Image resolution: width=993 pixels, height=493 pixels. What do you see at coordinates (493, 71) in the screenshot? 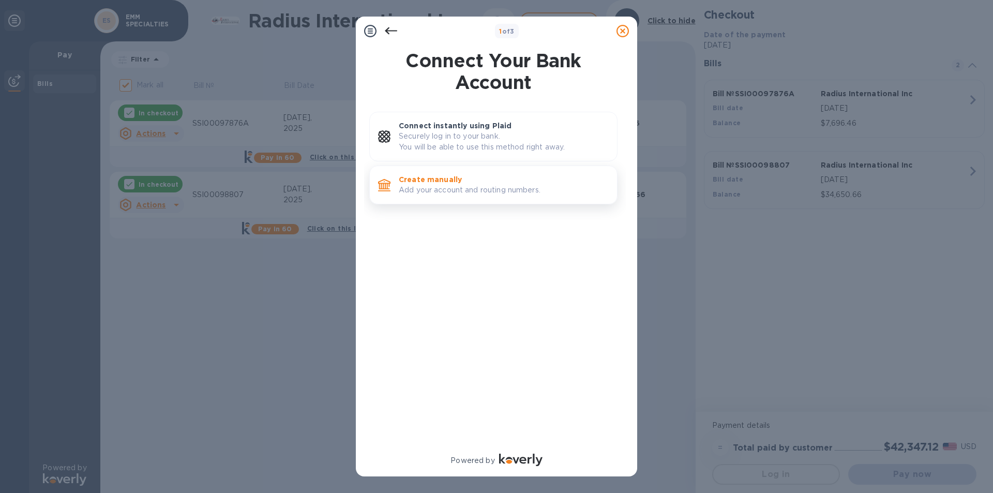
I see `h1: Connect Your Bank Account` at bounding box center [493, 71].